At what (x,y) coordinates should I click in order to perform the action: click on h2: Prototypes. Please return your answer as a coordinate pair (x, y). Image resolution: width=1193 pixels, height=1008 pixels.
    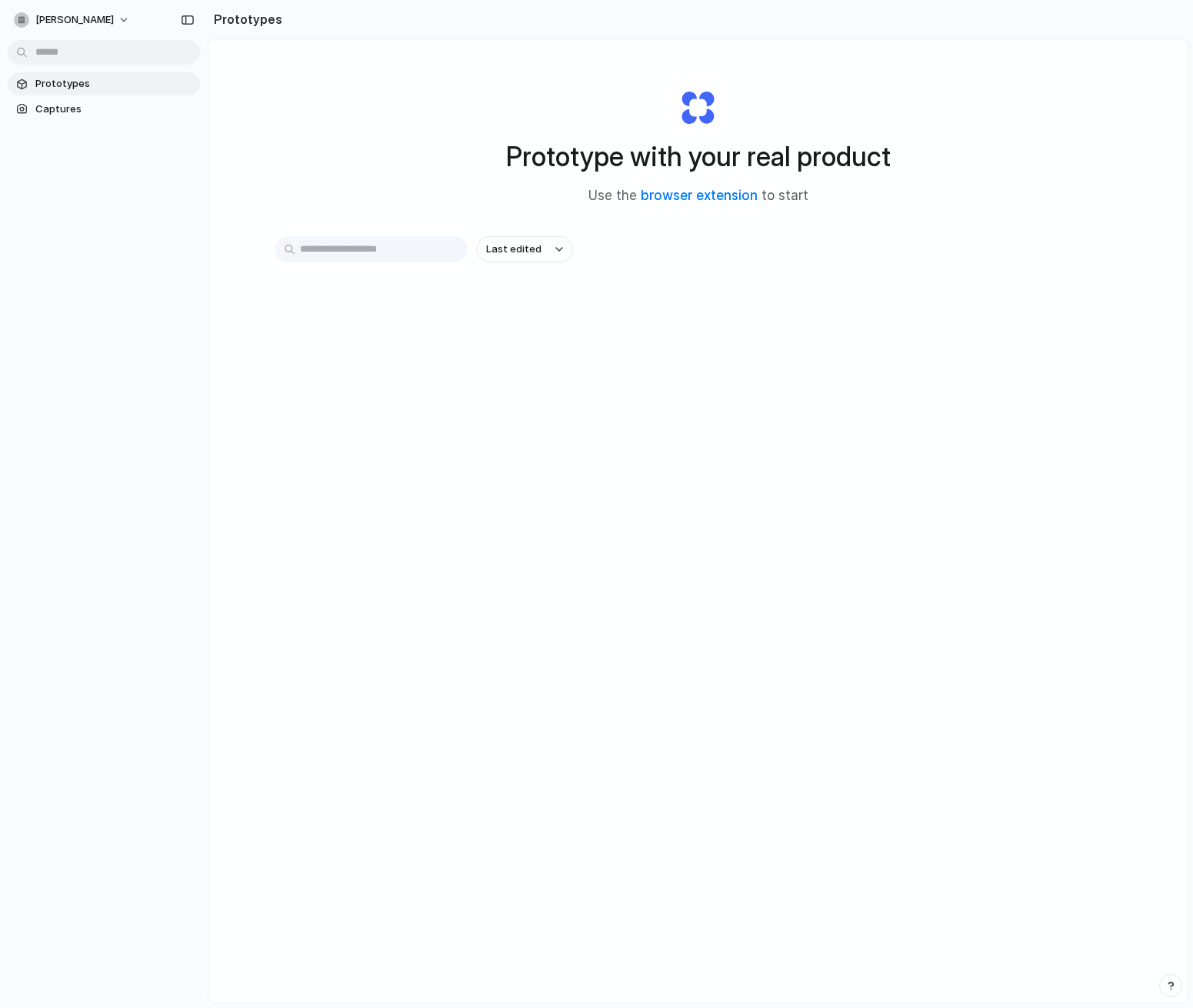
    Looking at the image, I should click on (244, 19).